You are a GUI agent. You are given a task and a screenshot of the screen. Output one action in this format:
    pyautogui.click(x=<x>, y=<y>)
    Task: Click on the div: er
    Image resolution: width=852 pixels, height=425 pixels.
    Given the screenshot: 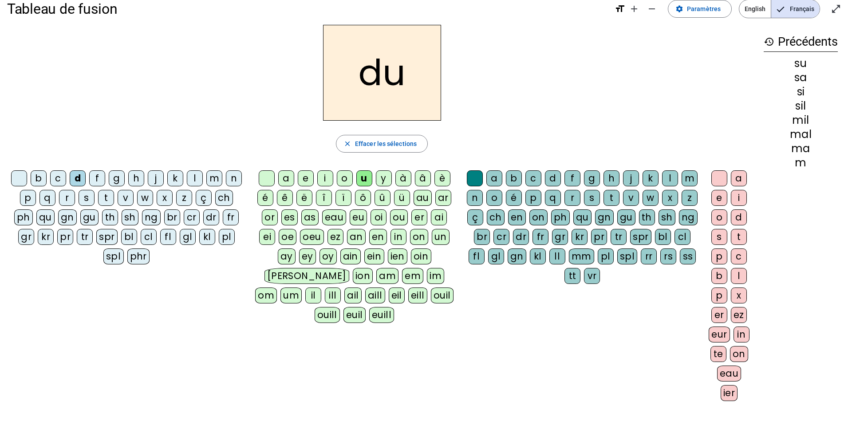 What is the action you would take?
    pyautogui.click(x=419, y=217)
    